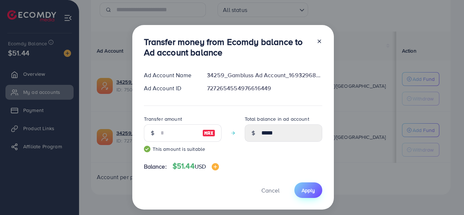  Describe the element at coordinates (227, 47) in the screenshot. I see `h3: Transfer money from Ecomdy balance to Ad account balance` at that location.